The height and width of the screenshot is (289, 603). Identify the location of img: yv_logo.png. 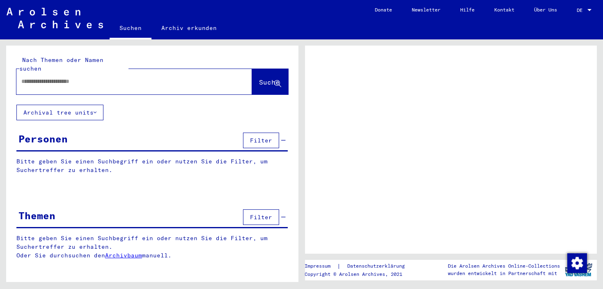
(578, 270).